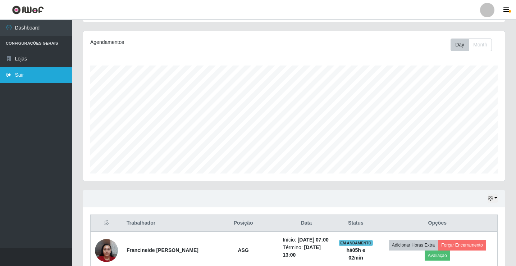  What do you see at coordinates (306, 239) in the screenshot?
I see `li: Início:` at bounding box center [306, 239].